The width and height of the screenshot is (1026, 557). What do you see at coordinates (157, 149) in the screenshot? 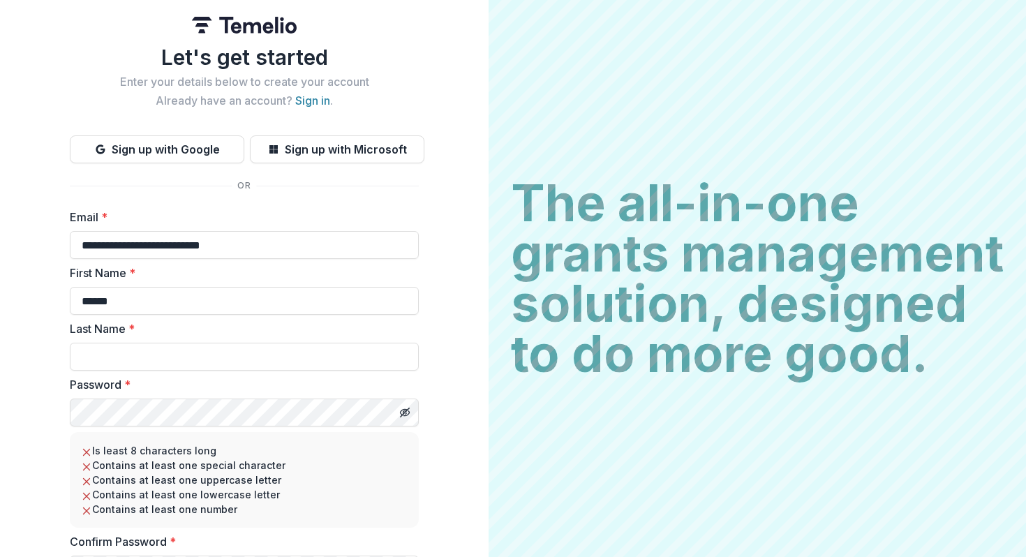
I see `button: Sign up with Google` at bounding box center [157, 149].